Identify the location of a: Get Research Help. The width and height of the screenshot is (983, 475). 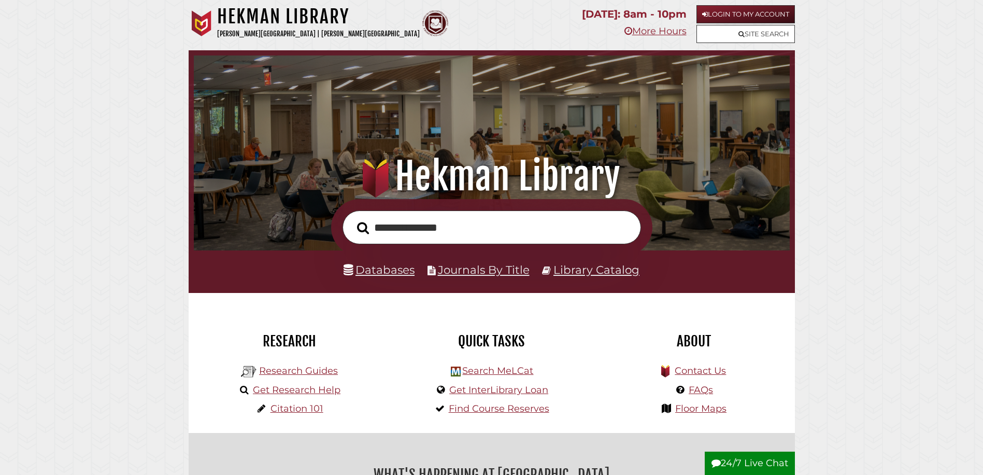
(296, 390).